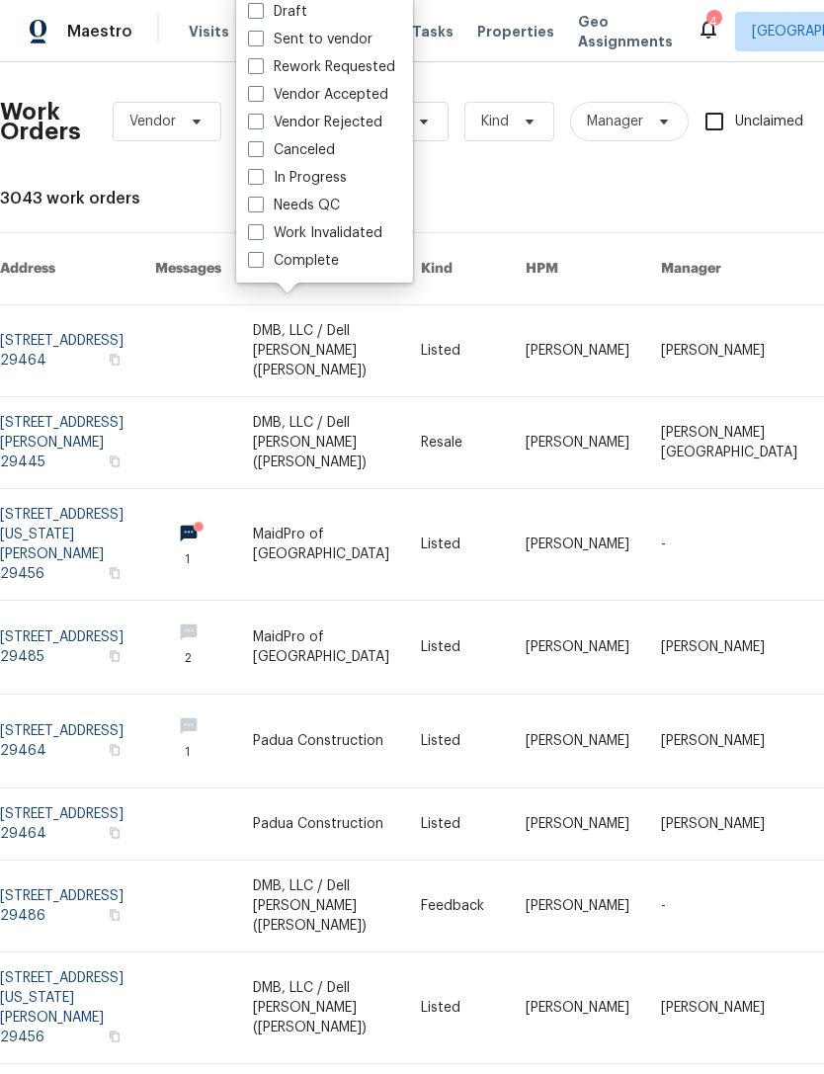  Describe the element at coordinates (458, 443) in the screenshot. I see `td: Resale` at that location.